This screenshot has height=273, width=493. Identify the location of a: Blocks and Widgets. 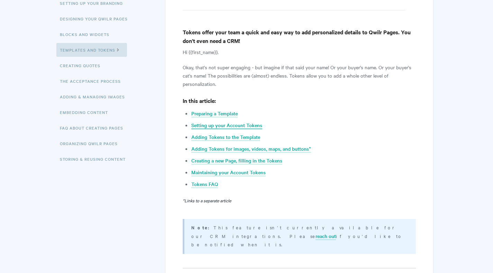
(87, 34).